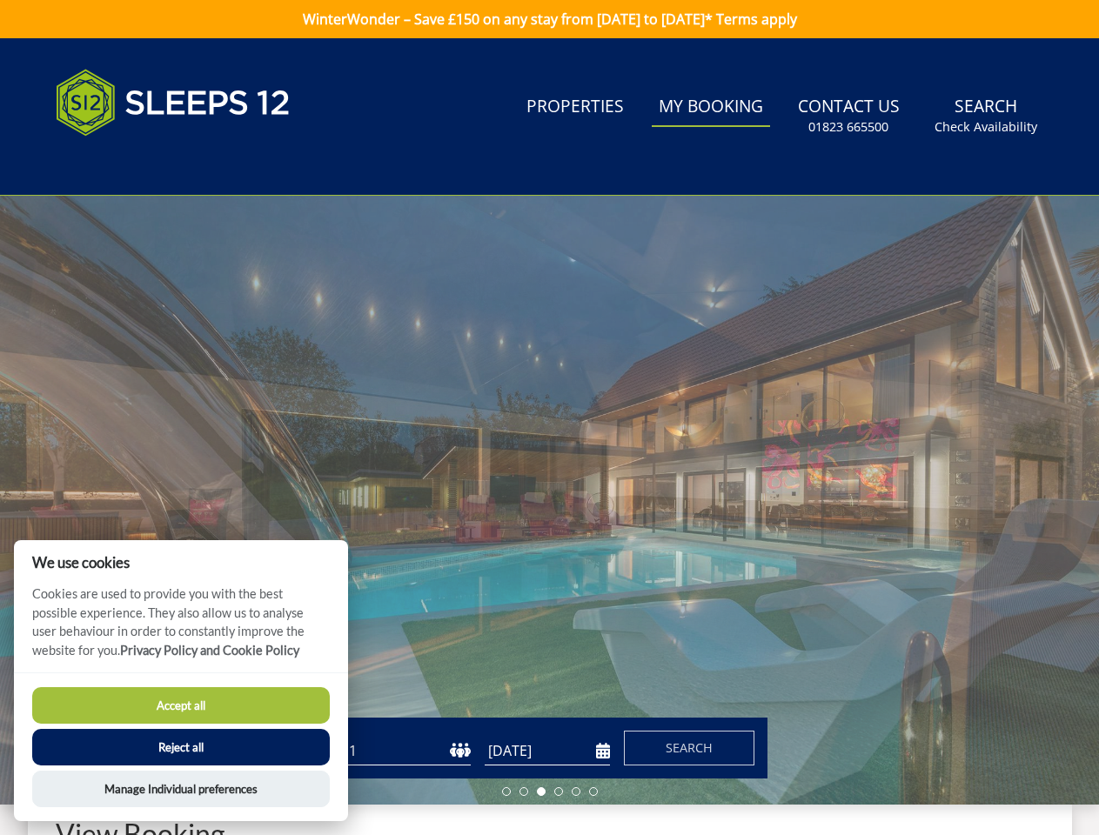 This screenshot has height=835, width=1099. I want to click on small: Check Availability, so click(986, 127).